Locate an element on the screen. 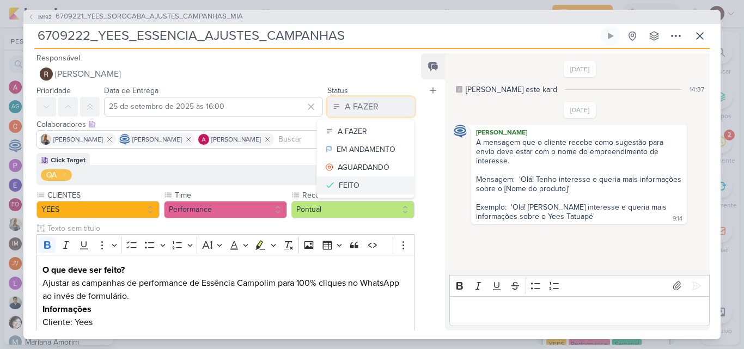  button: AGUARDANDO is located at coordinates (365, 167).